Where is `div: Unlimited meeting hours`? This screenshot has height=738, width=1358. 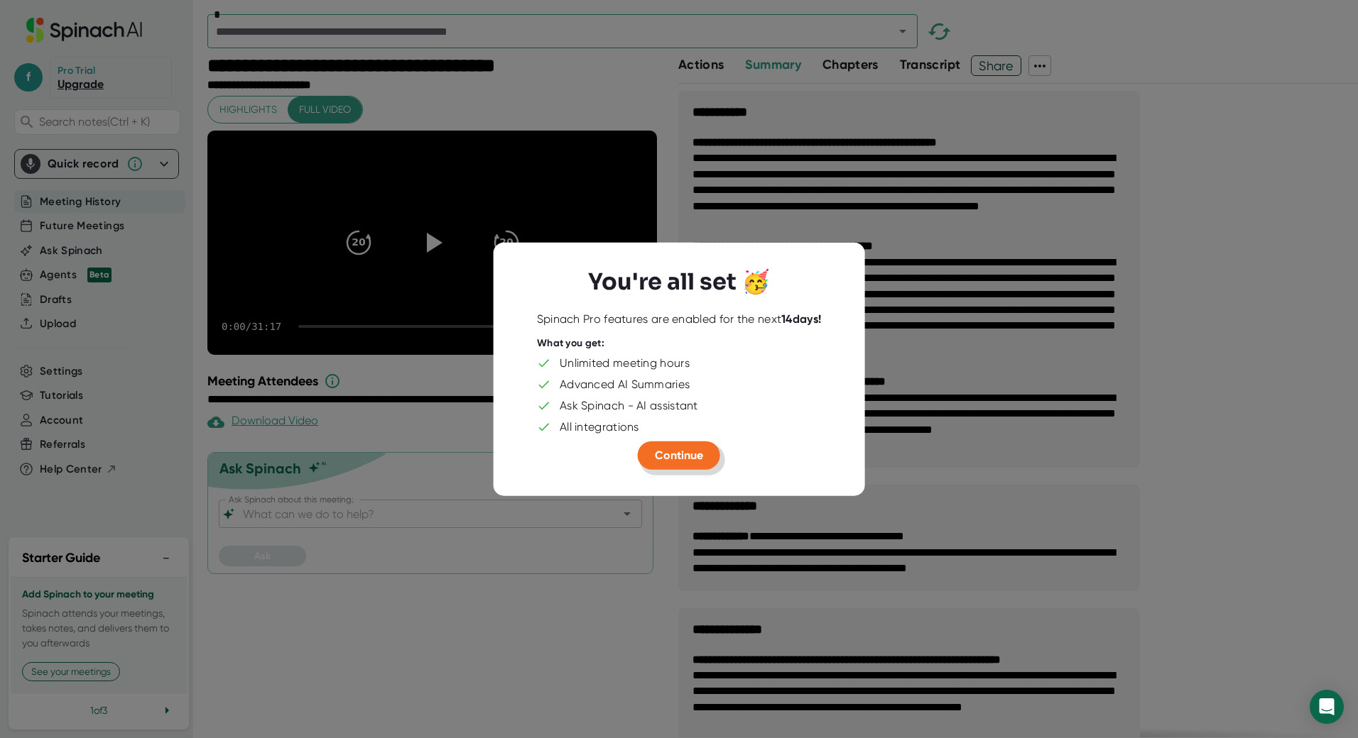 div: Unlimited meeting hours is located at coordinates (624, 364).